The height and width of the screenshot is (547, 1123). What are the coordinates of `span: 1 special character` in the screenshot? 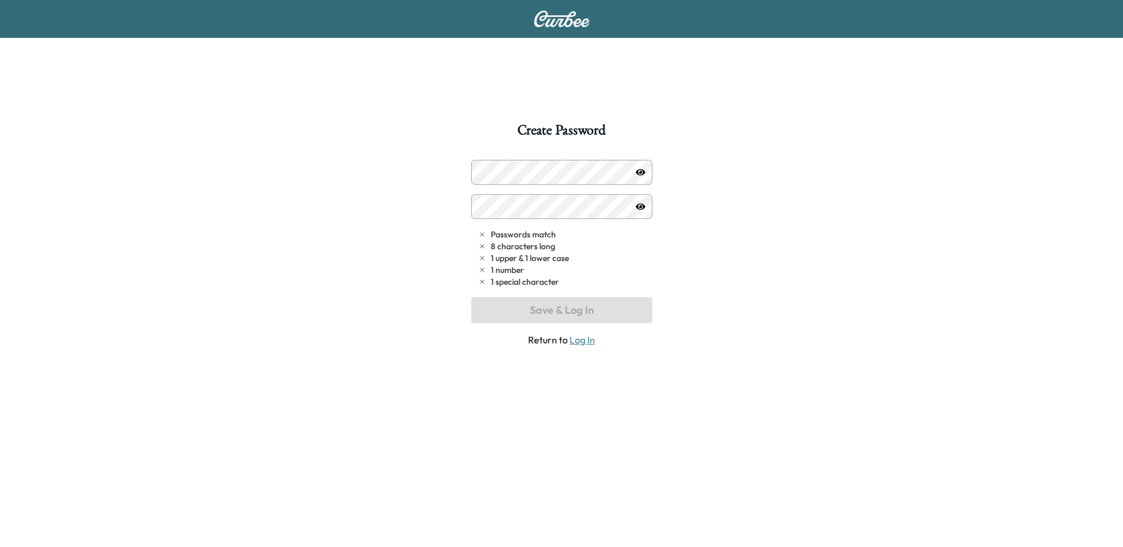 It's located at (524, 282).